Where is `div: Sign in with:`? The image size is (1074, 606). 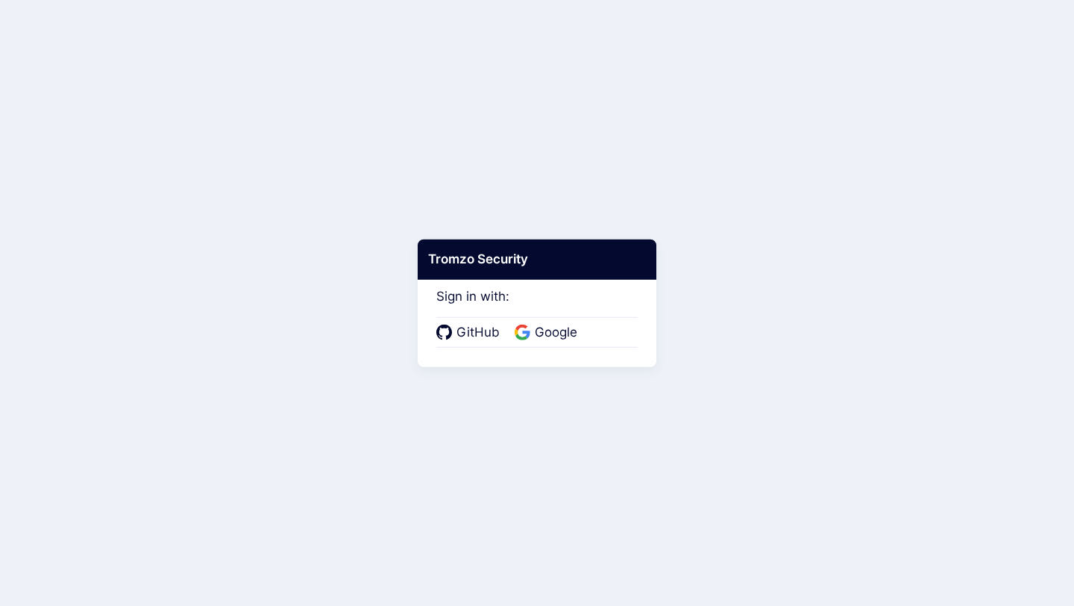
div: Sign in with: is located at coordinates (537, 308).